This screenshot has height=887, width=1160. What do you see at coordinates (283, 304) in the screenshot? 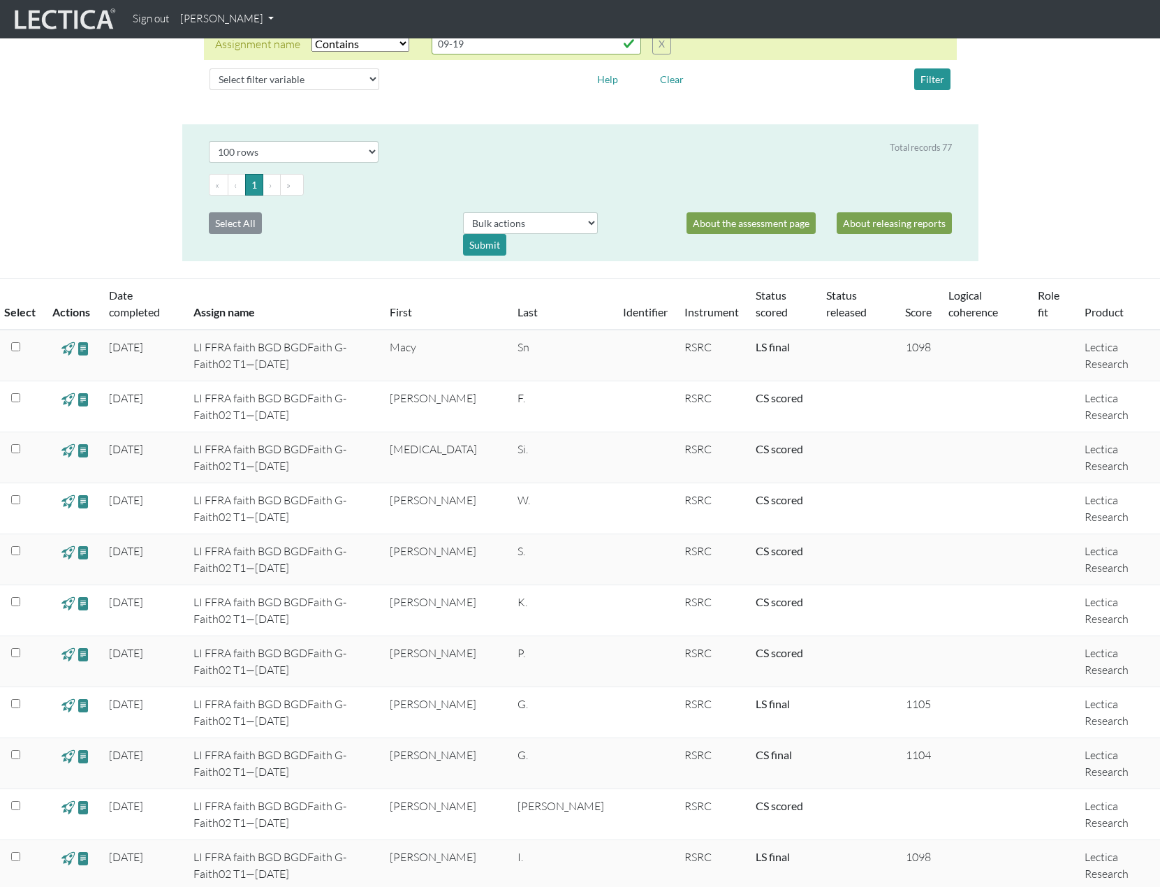
I see `th: Assign name` at bounding box center [283, 304].